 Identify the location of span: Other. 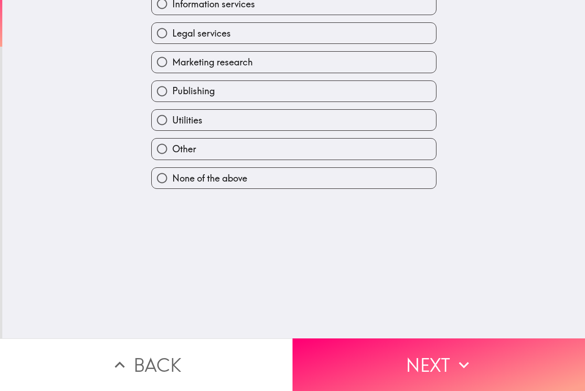
(184, 149).